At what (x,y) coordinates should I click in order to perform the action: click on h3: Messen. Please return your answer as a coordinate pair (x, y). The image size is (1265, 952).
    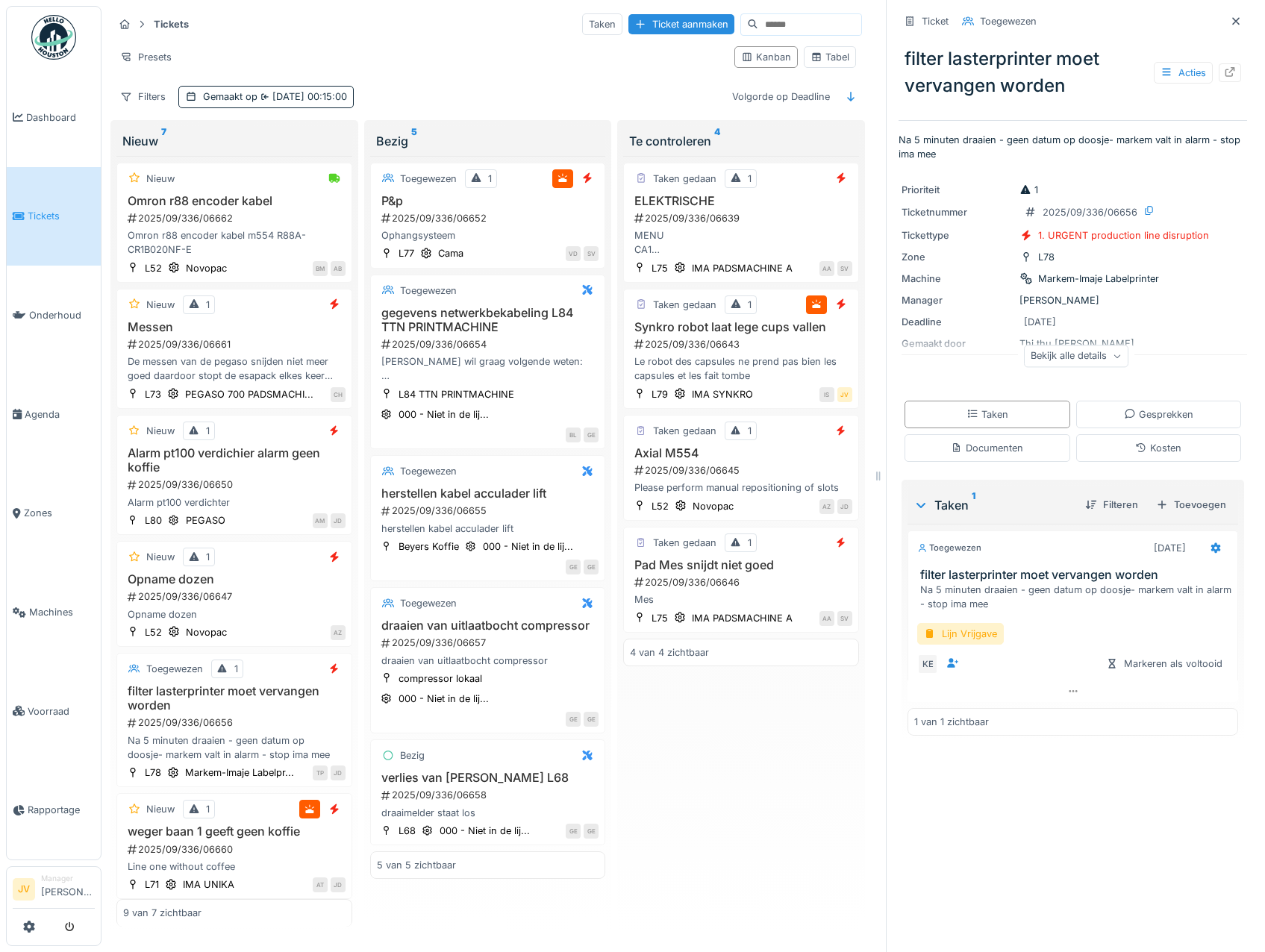
    Looking at the image, I should click on (234, 326).